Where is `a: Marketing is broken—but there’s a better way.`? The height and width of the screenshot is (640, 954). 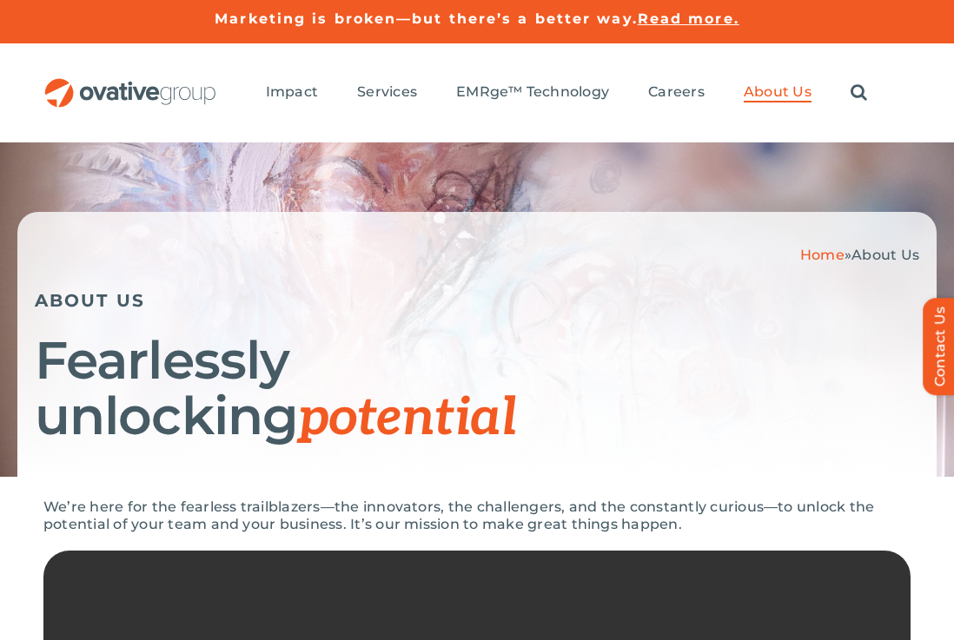 a: Marketing is broken—but there’s a better way. is located at coordinates (426, 18).